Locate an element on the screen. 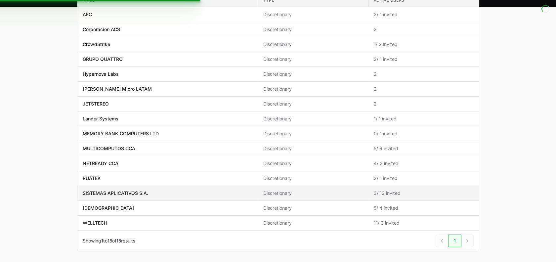  p: Corporacion ACS is located at coordinates (101, 29).